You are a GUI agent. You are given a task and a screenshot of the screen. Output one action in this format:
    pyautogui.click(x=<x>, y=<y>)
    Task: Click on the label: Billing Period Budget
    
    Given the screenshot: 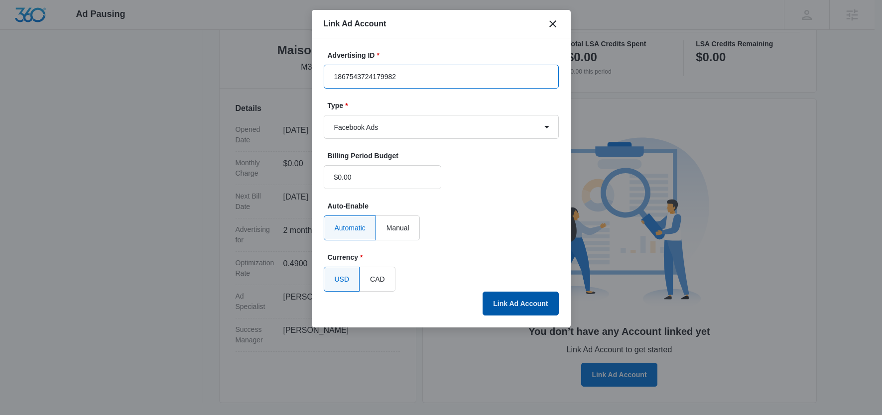 What is the action you would take?
    pyautogui.click(x=386, y=156)
    